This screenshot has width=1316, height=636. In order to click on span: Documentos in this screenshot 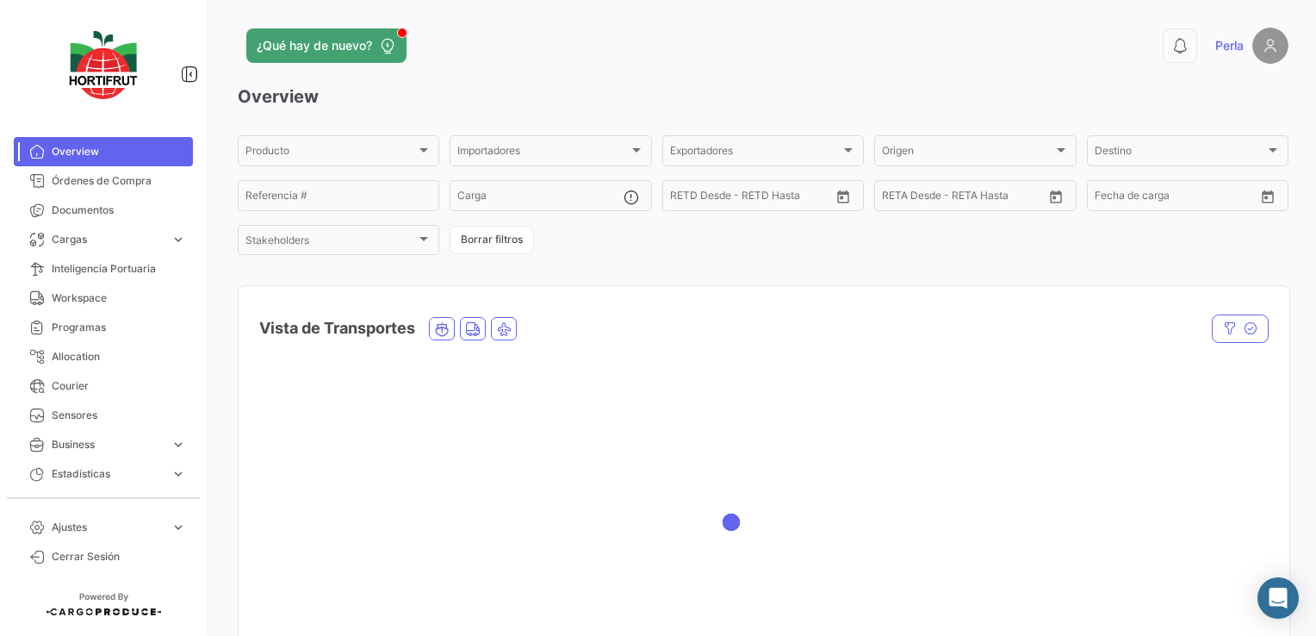, I will do `click(119, 210)`.